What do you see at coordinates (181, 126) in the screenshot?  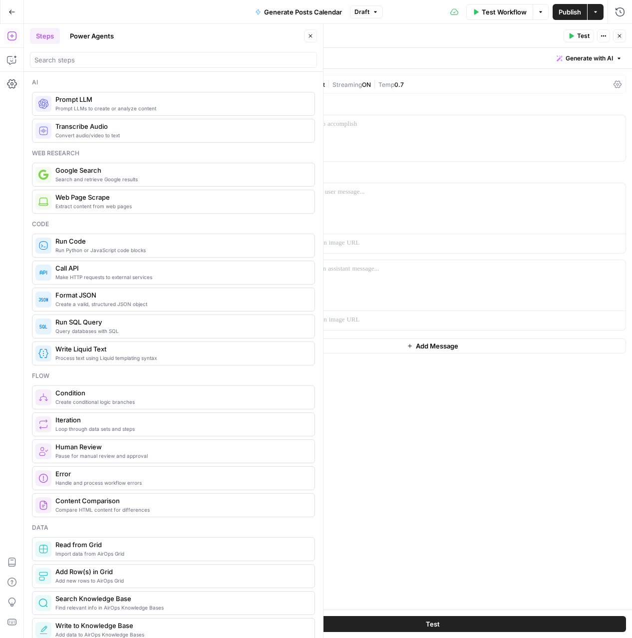 I see `span: Transcribe Audio` at bounding box center [181, 126].